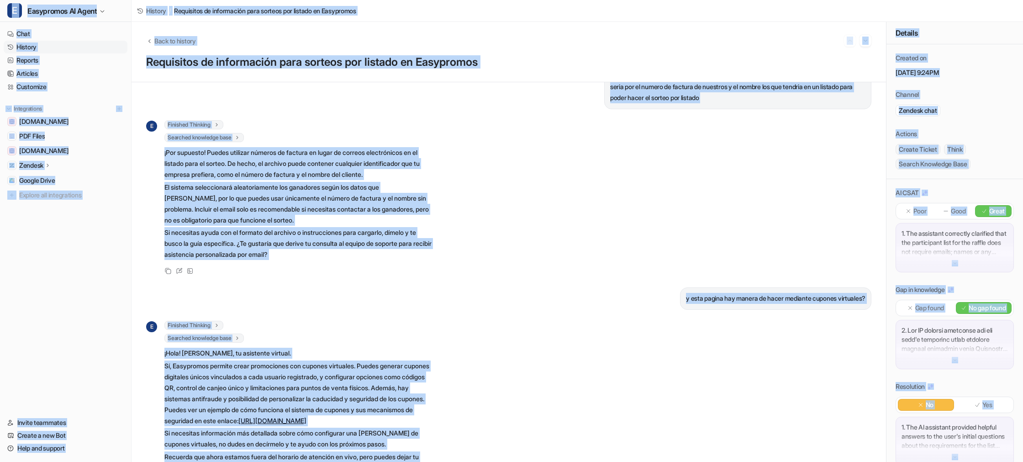  Describe the element at coordinates (65, 435) in the screenshot. I see `a: Create a new Bot` at that location.